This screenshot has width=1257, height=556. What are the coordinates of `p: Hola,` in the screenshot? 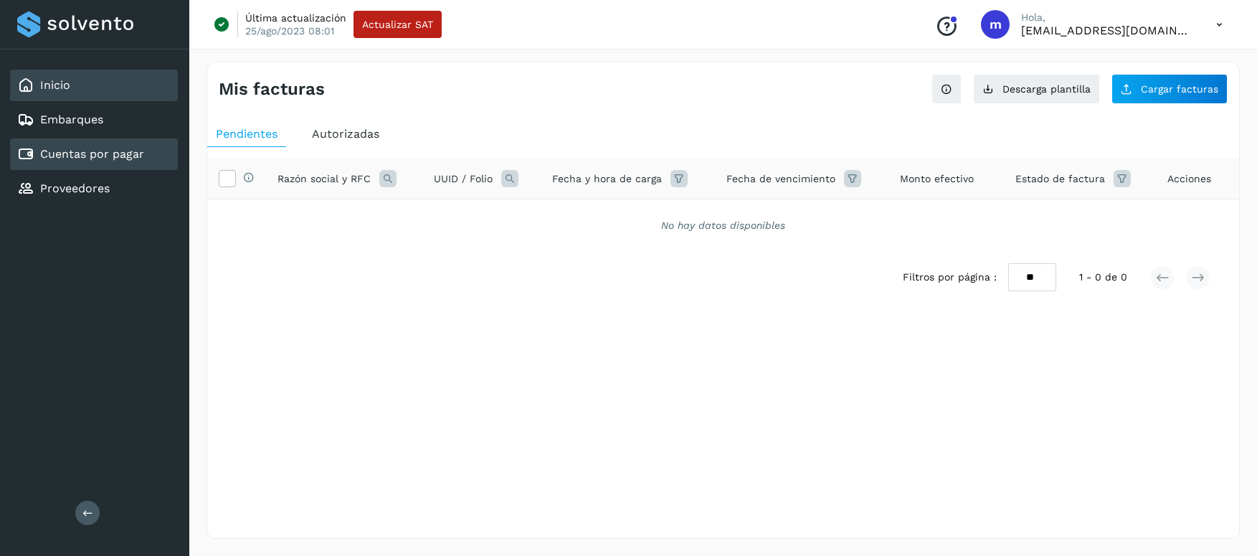 It's located at (1107, 17).